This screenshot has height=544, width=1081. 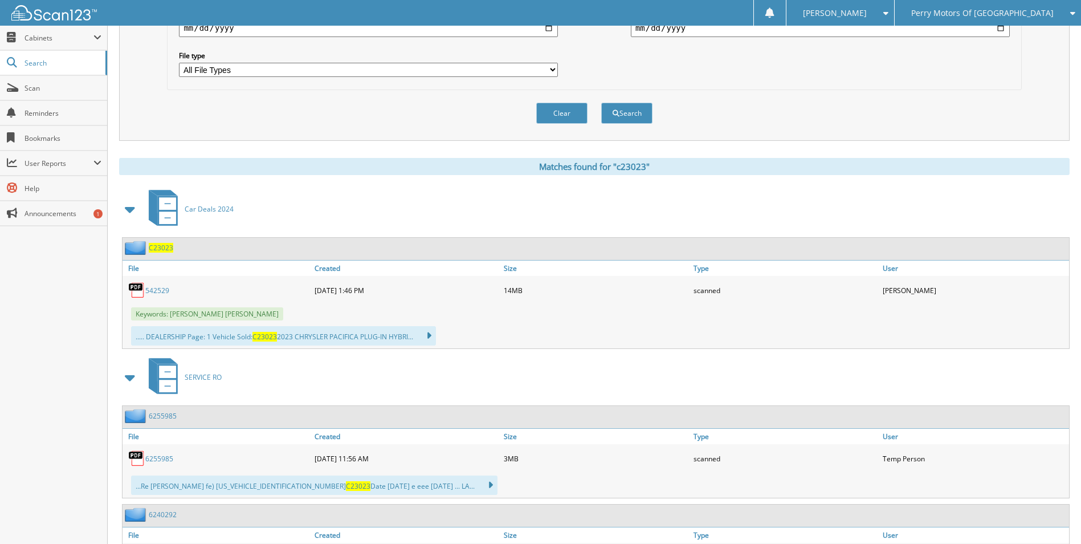 I want to click on div: Matches found for "c23023", so click(x=594, y=166).